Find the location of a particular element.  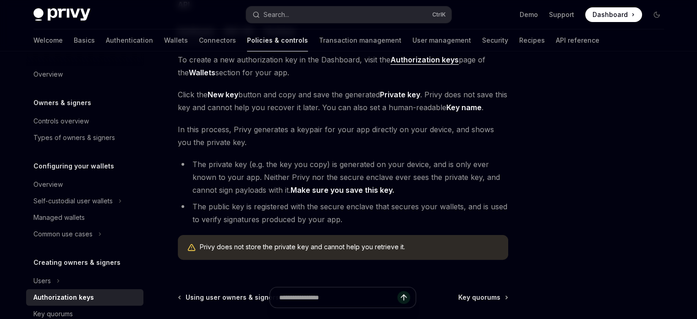

a: Connectors is located at coordinates (217, 40).